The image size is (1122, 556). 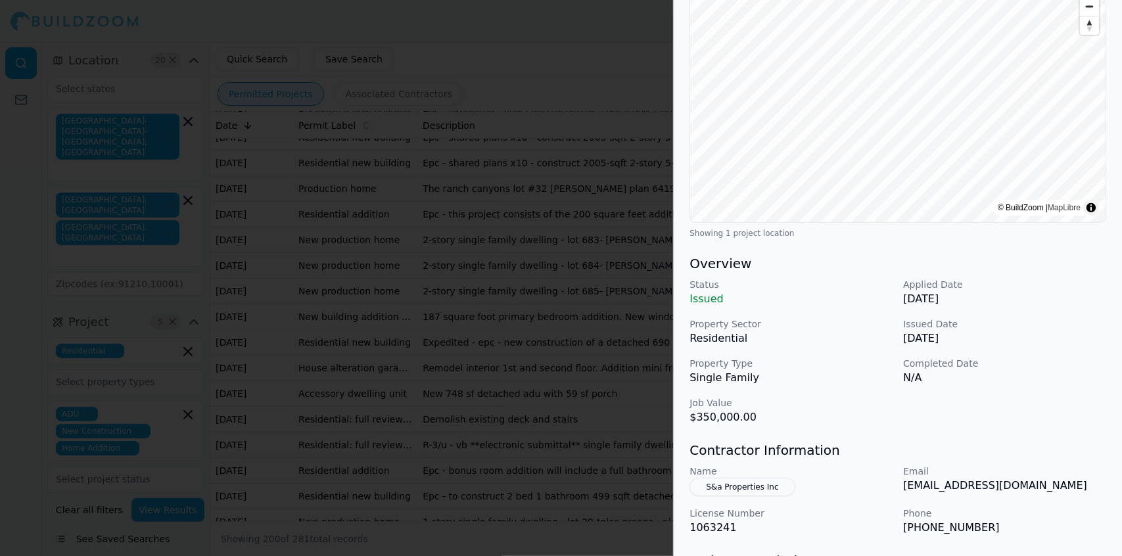 I want to click on a: MapLibre, so click(x=1064, y=208).